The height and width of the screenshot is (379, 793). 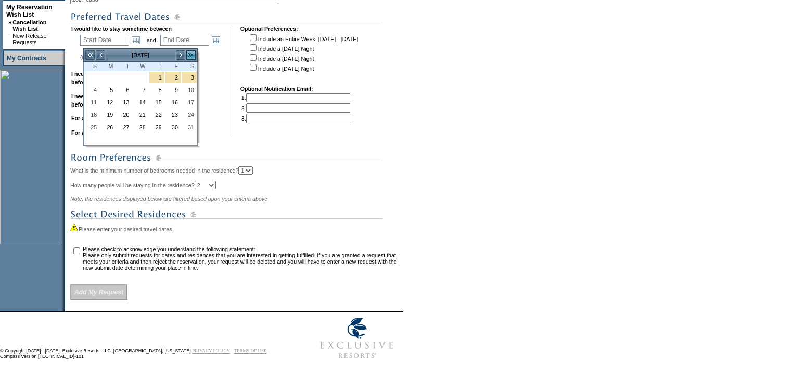 I want to click on th: Tuesday, so click(x=124, y=67).